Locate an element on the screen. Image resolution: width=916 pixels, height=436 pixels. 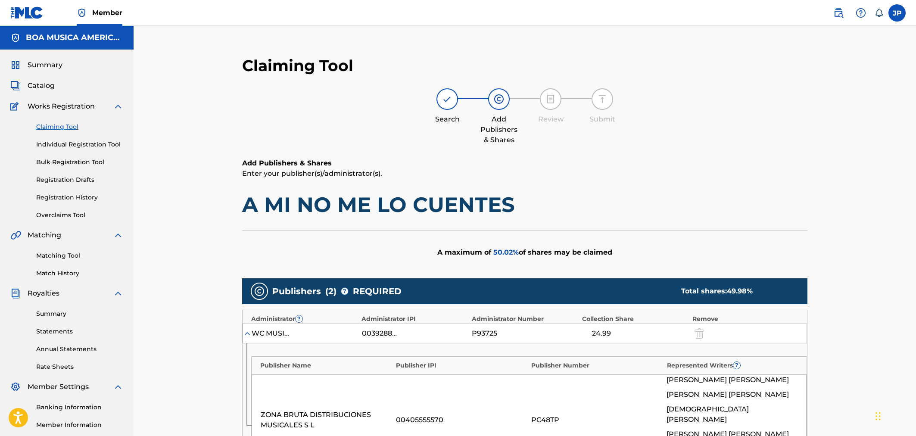
span: Royalties is located at coordinates (44, 293).